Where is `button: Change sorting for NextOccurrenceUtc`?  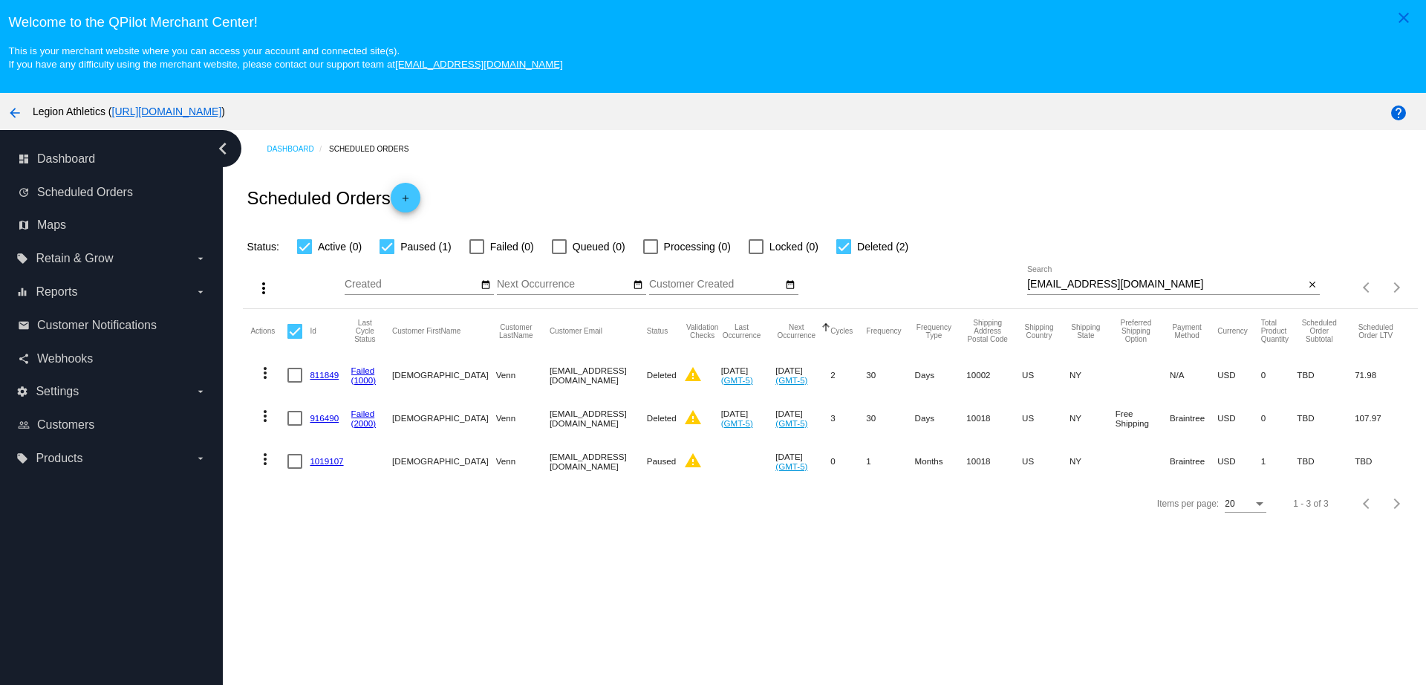
button: Change sorting for NextOccurrenceUtc is located at coordinates (796, 331).